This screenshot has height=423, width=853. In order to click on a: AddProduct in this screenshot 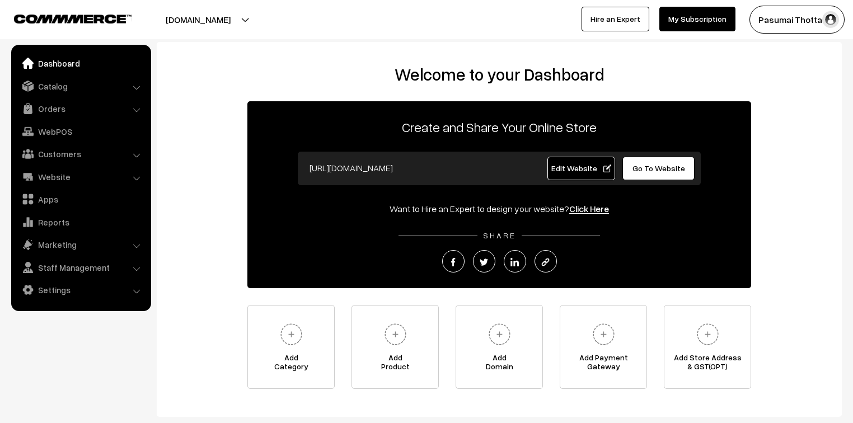, I will do `click(395, 347)`.